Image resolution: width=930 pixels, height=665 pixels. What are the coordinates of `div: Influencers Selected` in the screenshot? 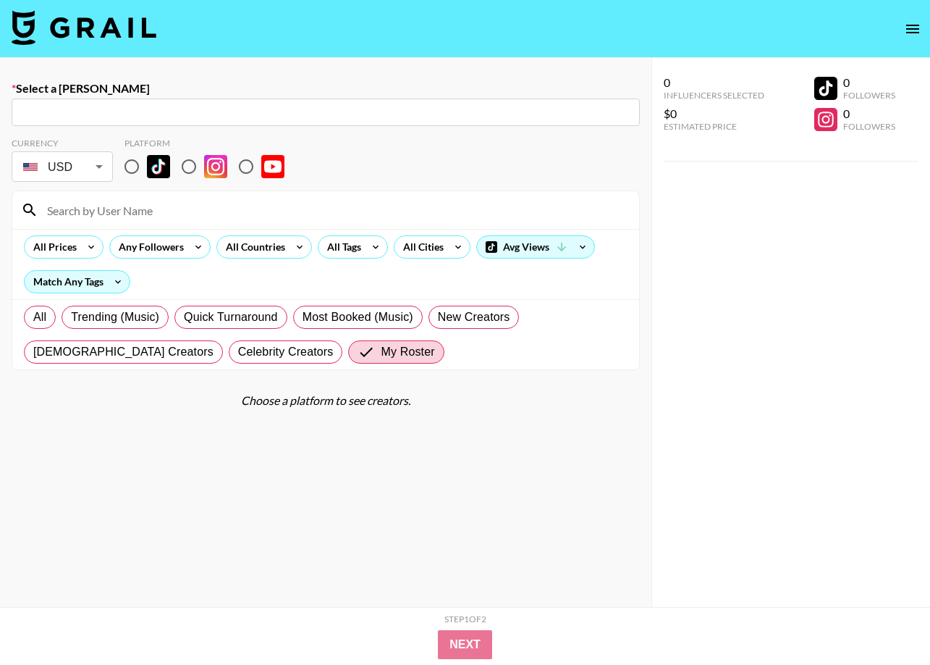 It's located at (714, 95).